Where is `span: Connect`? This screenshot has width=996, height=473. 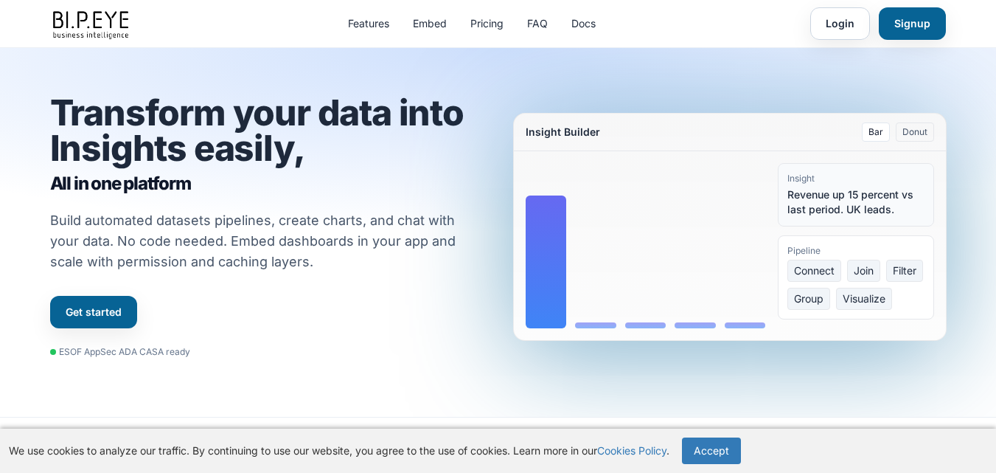
span: Connect is located at coordinates (814, 271).